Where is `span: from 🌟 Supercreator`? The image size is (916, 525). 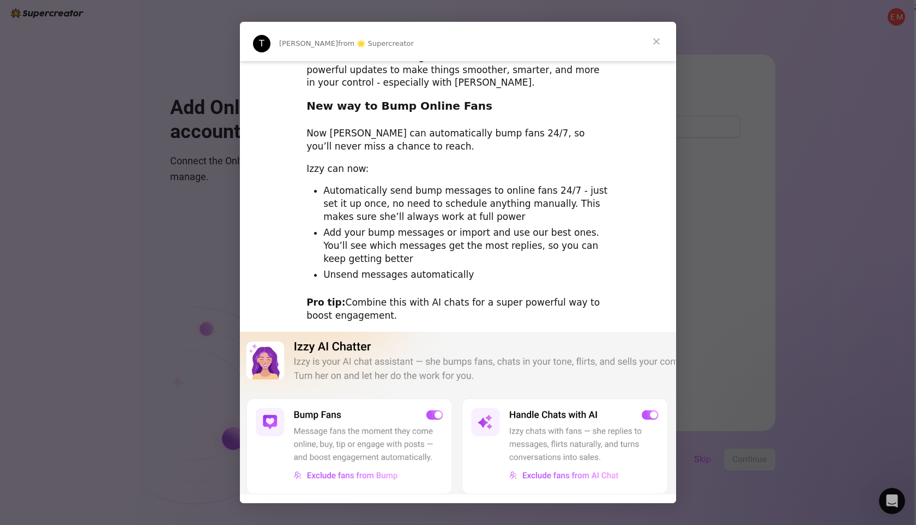
span: from 🌟 Supercreator is located at coordinates (376, 43).